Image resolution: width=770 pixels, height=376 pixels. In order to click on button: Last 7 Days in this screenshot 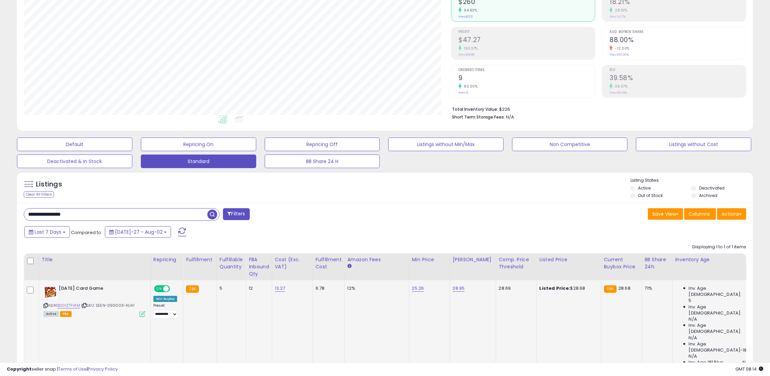, I will do `click(47, 232)`.